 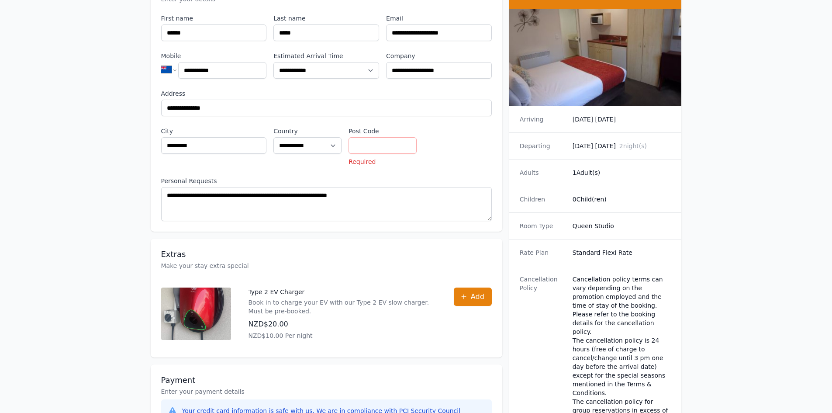 I want to click on dt: Arriving, so click(x=542, y=119).